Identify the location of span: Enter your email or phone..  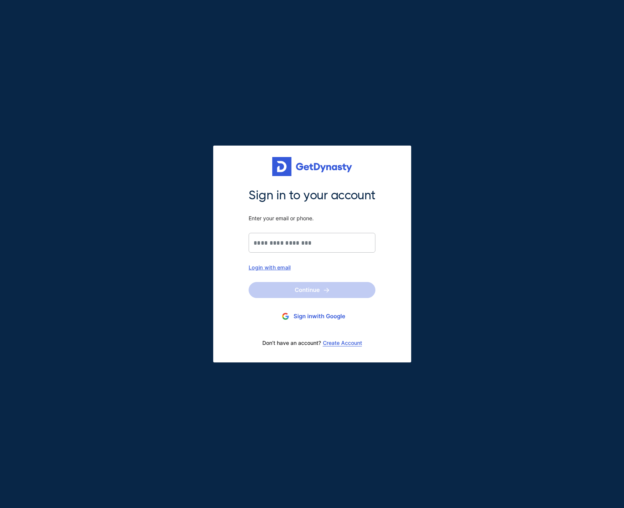
(312, 218).